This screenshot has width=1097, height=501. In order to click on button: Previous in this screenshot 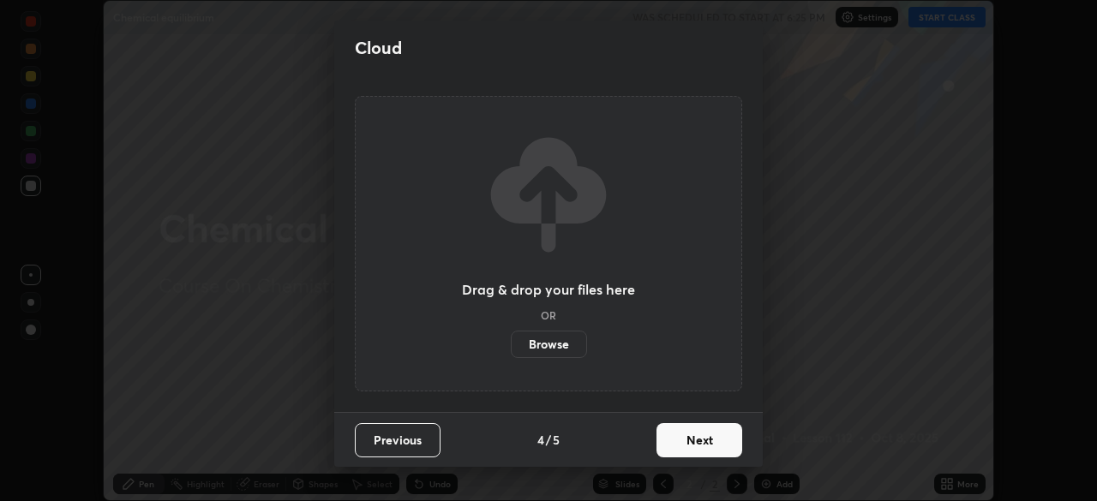, I will do `click(398, 440)`.